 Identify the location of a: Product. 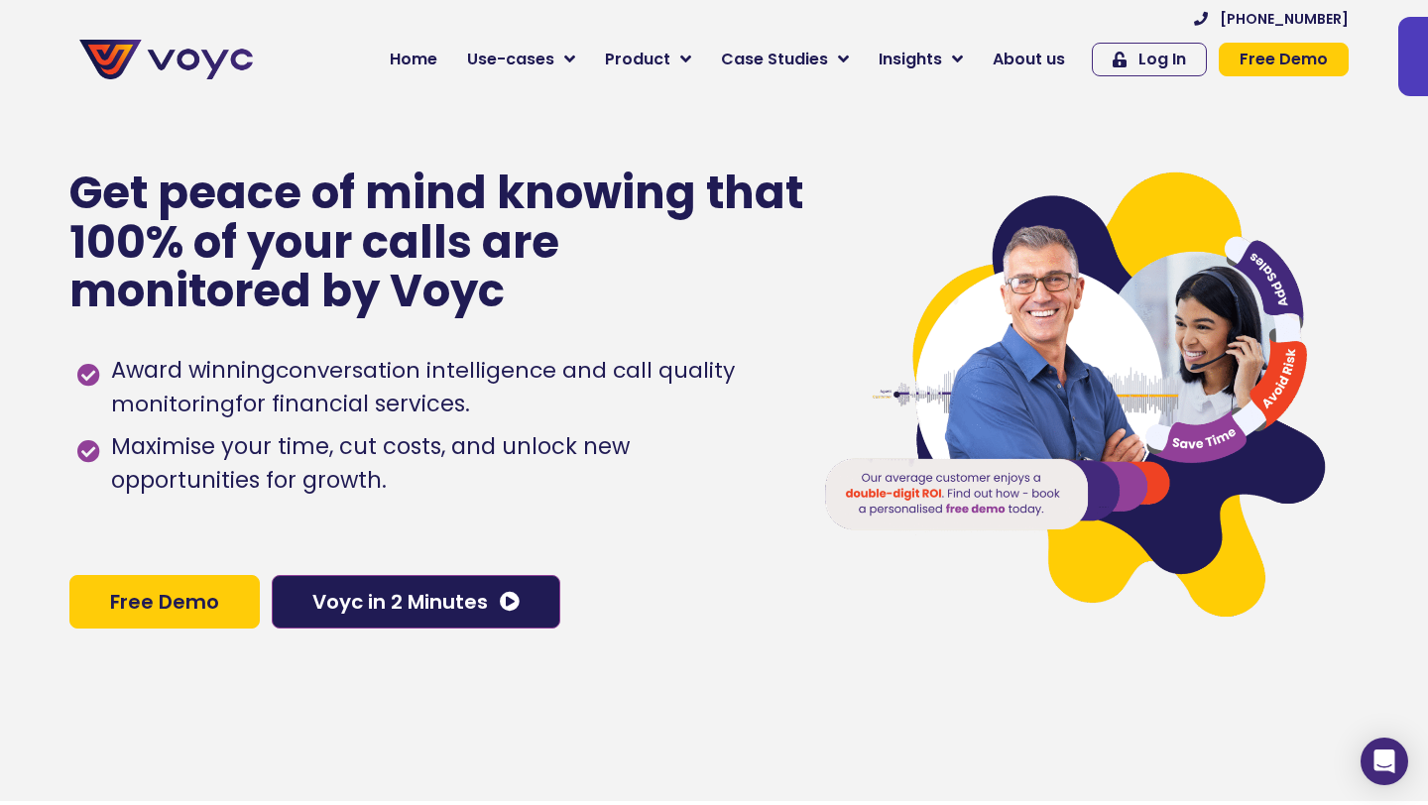
(647, 59).